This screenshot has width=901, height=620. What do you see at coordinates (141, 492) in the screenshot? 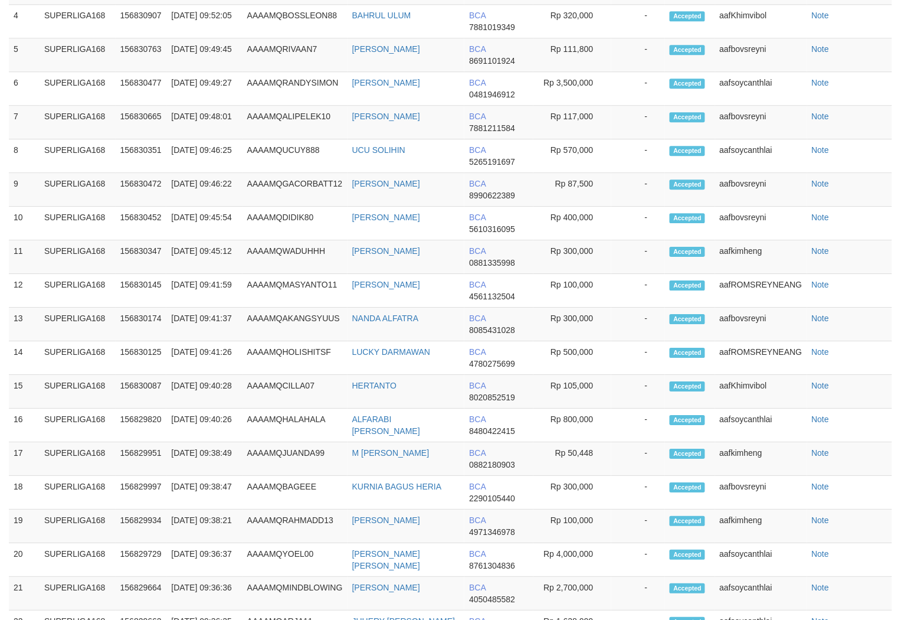
I see `td: 156829997` at bounding box center [141, 492].